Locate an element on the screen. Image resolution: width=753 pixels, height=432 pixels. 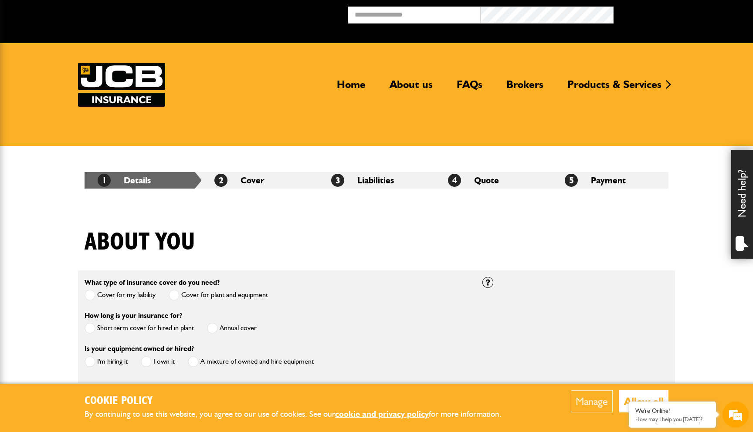
label: Is your equipment owned or hired? is located at coordinates (139, 349).